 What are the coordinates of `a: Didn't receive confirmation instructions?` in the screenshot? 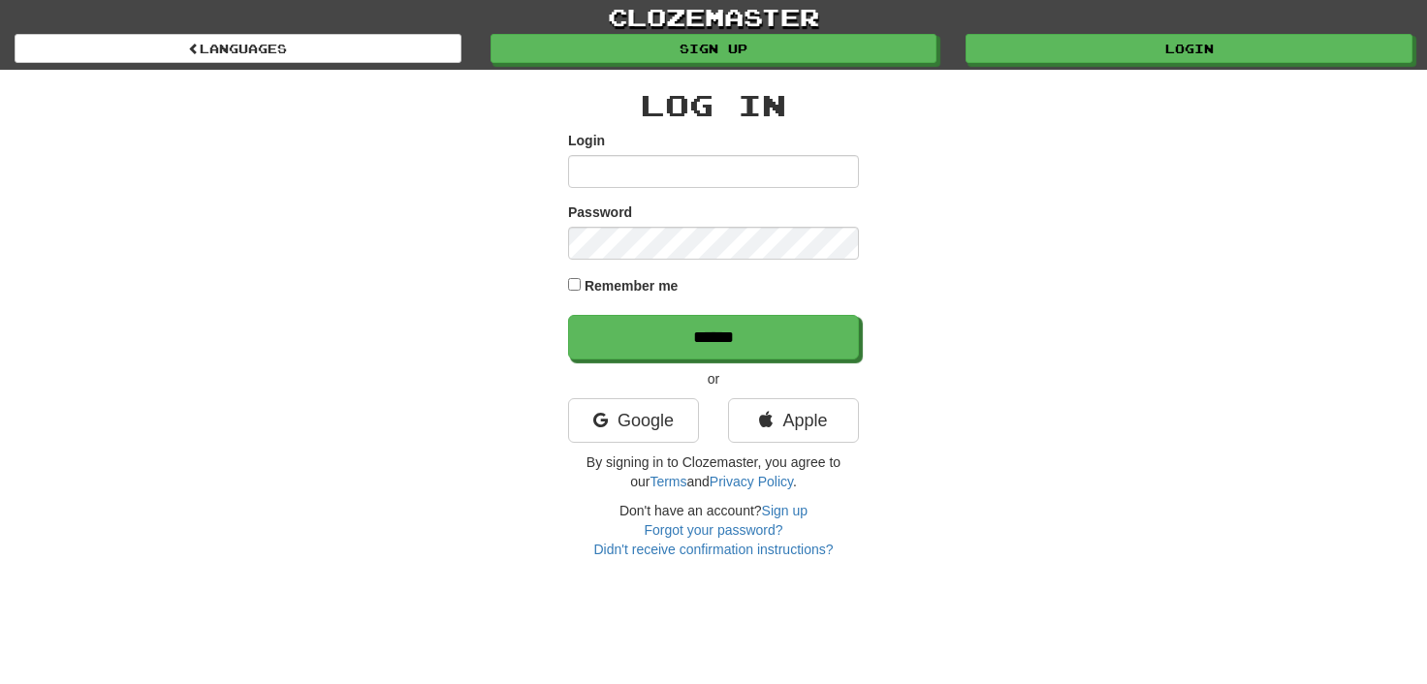 It's located at (712, 550).